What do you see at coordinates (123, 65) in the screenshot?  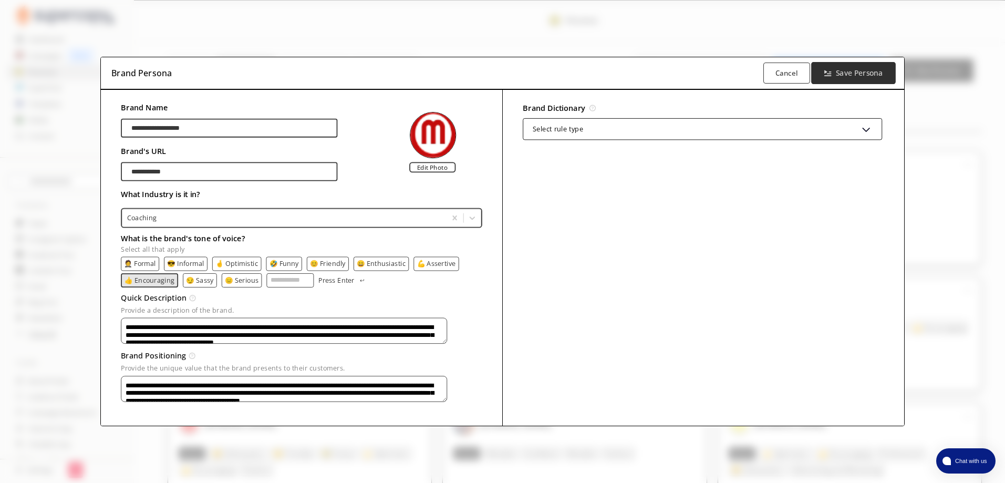 I see `img: tab_keywords_by_traffic_grey.svg` at bounding box center [123, 65].